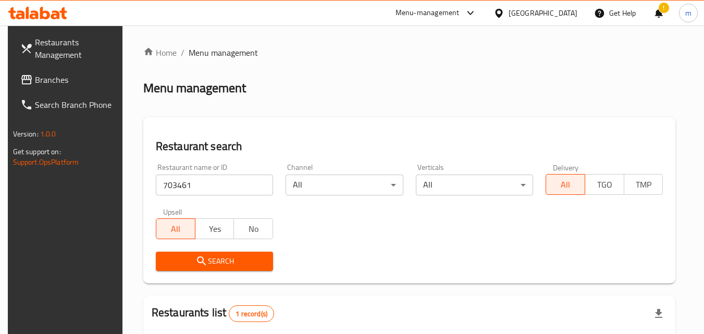  Describe the element at coordinates (658, 314) in the screenshot. I see `div: Export file` at that location.